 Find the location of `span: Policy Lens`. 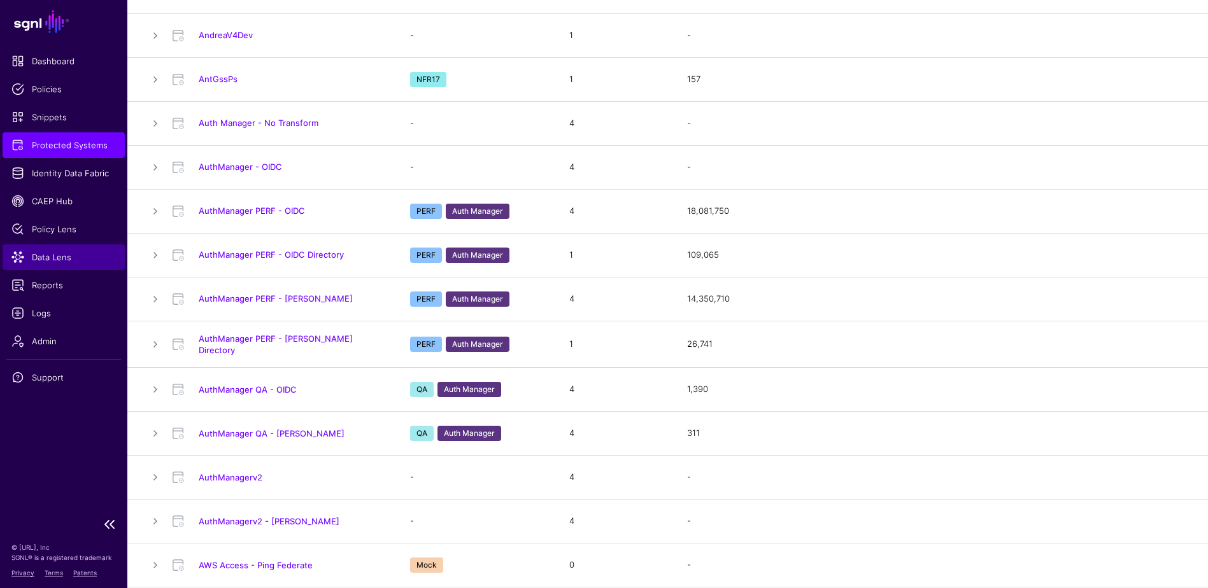

span: Policy Lens is located at coordinates (64, 229).